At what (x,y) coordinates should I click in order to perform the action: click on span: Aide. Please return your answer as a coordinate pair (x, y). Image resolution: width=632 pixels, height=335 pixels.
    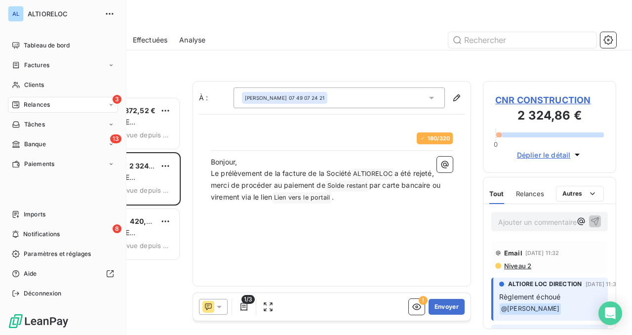
    Looking at the image, I should click on (30, 274).